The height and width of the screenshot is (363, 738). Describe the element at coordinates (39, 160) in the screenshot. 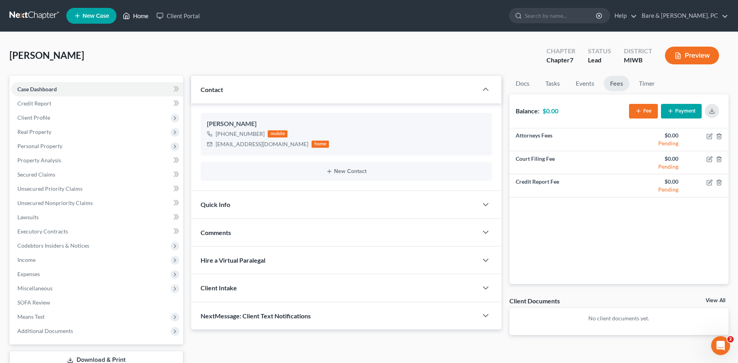

I see `span: Property Analysis` at that location.